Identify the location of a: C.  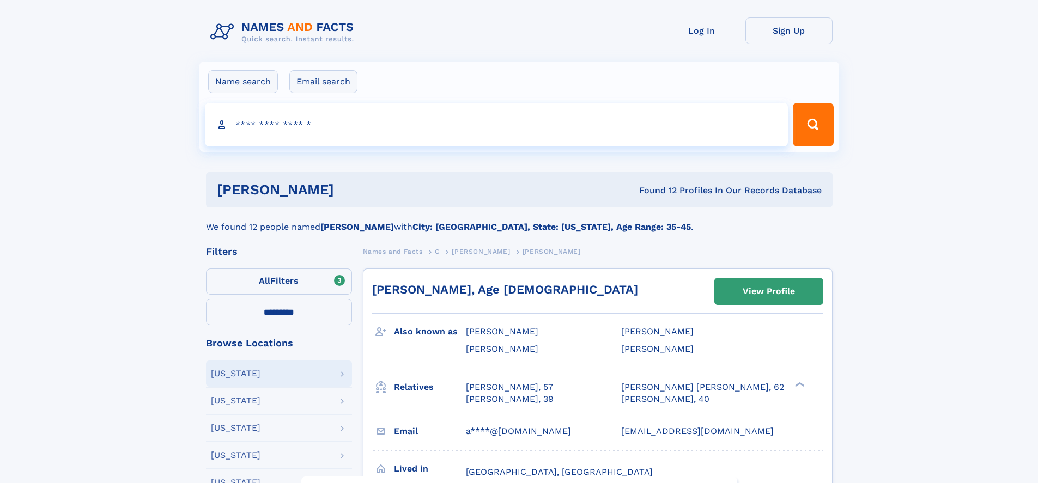
(437, 251).